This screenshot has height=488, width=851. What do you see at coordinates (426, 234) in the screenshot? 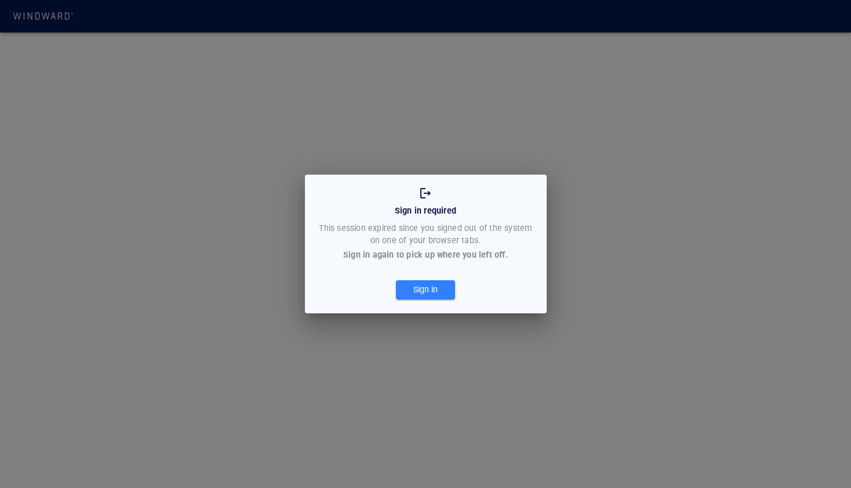
I see `div: This session expired since you signed out of the system on one of your browser tabs.` at bounding box center [426, 234].